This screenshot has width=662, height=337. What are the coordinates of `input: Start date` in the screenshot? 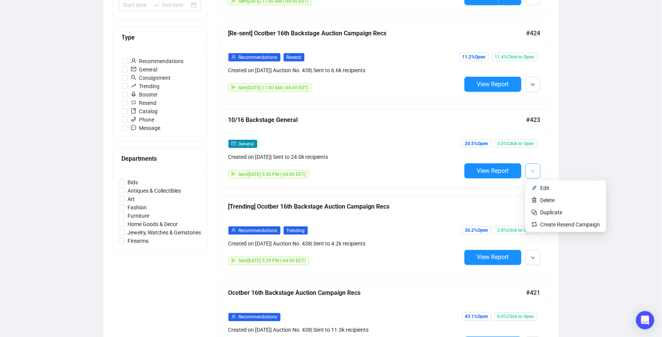 It's located at (137, 5).